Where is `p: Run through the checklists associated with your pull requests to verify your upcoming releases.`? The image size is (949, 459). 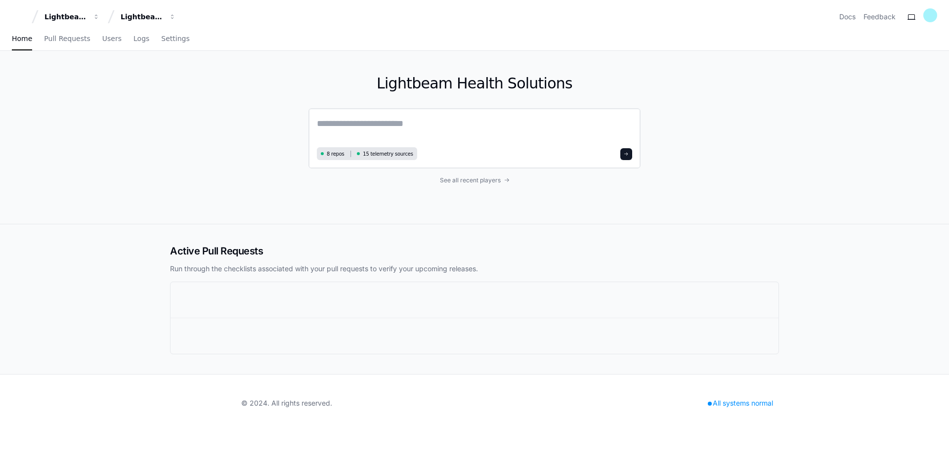
p: Run through the checklists associated with your pull requests to verify your upcoming releases. is located at coordinates (475, 269).